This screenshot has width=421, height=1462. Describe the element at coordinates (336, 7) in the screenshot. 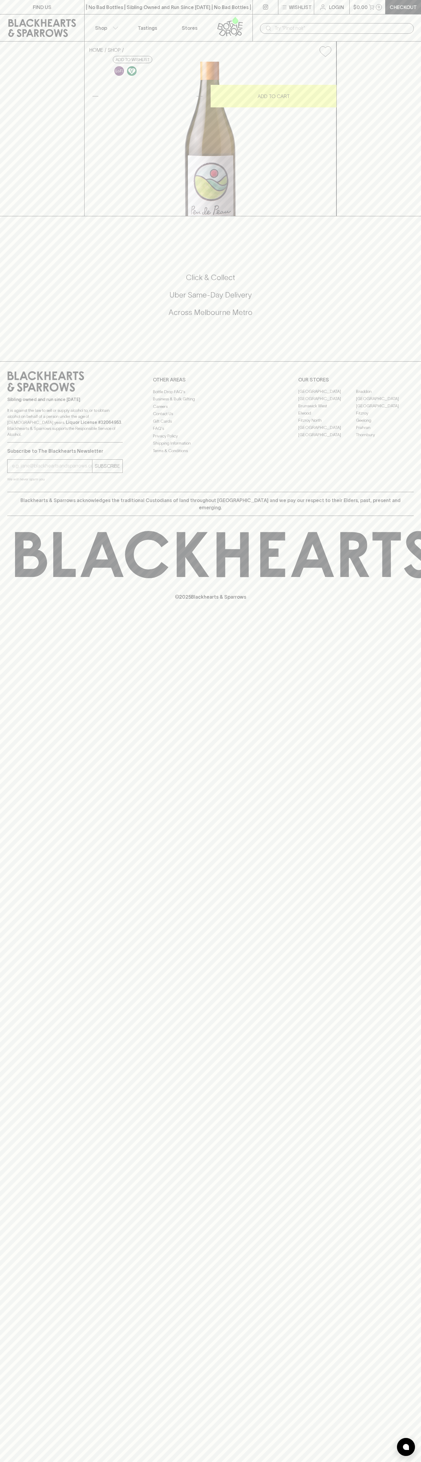

I see `p: Login` at that location.